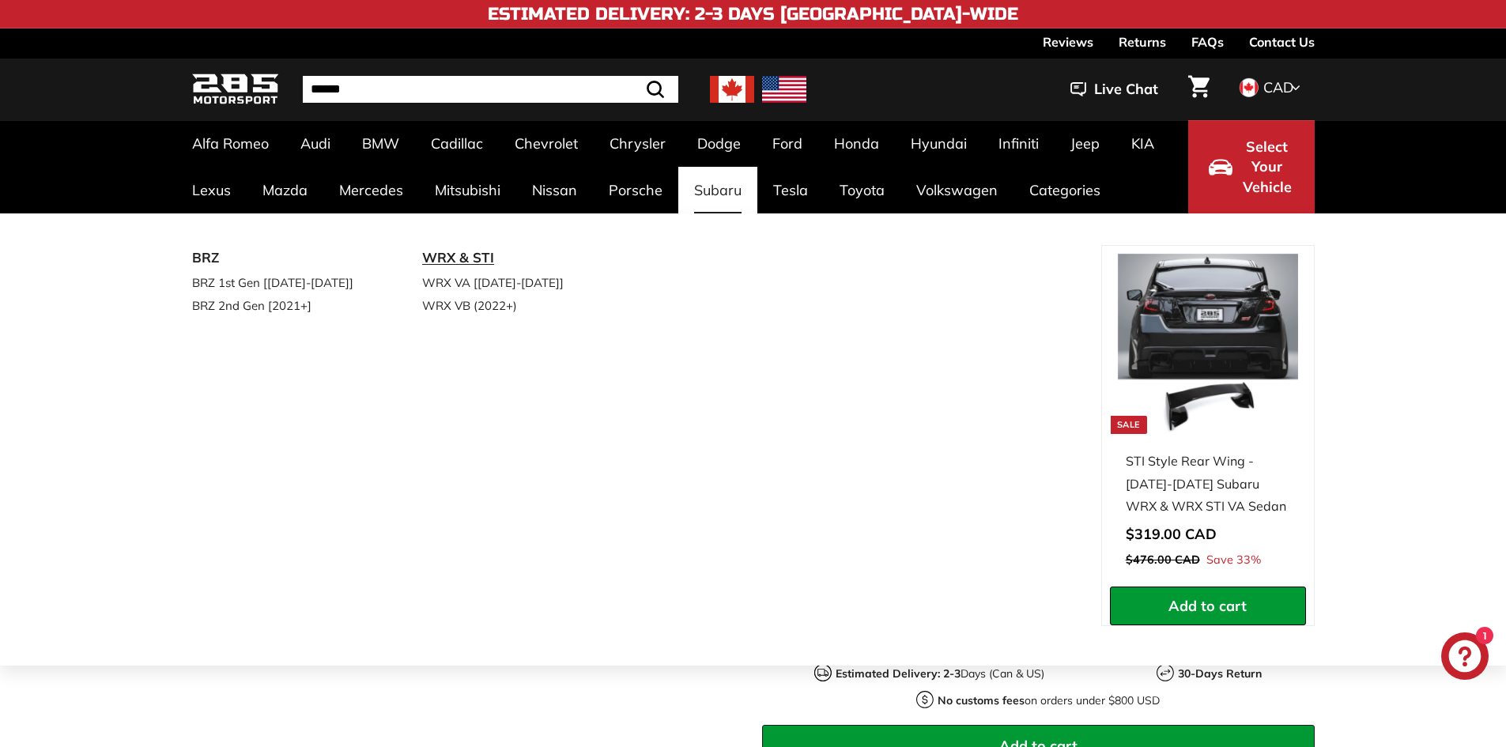 This screenshot has height=747, width=1506. What do you see at coordinates (1279, 87) in the screenshot?
I see `span: CAD` at bounding box center [1279, 87].